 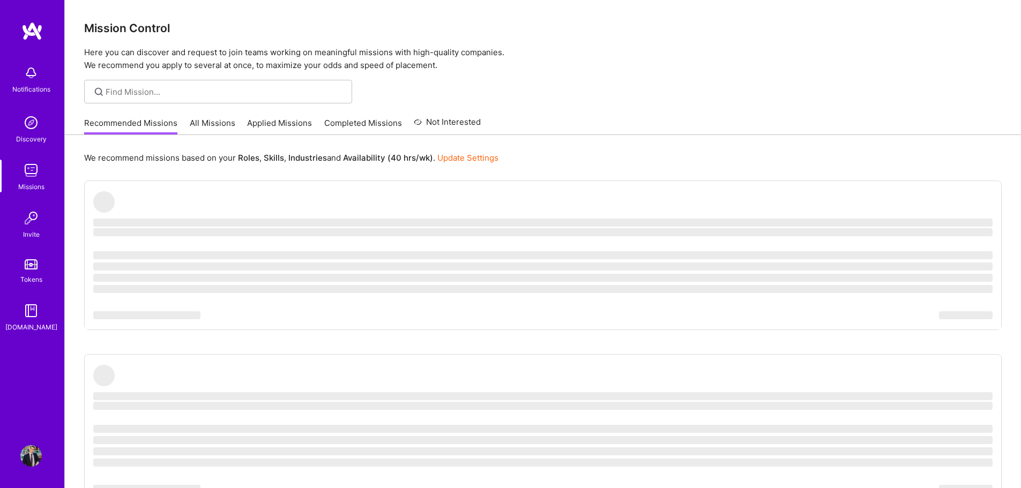 What do you see at coordinates (99, 92) in the screenshot?
I see `i: icon SearchGrey` at bounding box center [99, 92].